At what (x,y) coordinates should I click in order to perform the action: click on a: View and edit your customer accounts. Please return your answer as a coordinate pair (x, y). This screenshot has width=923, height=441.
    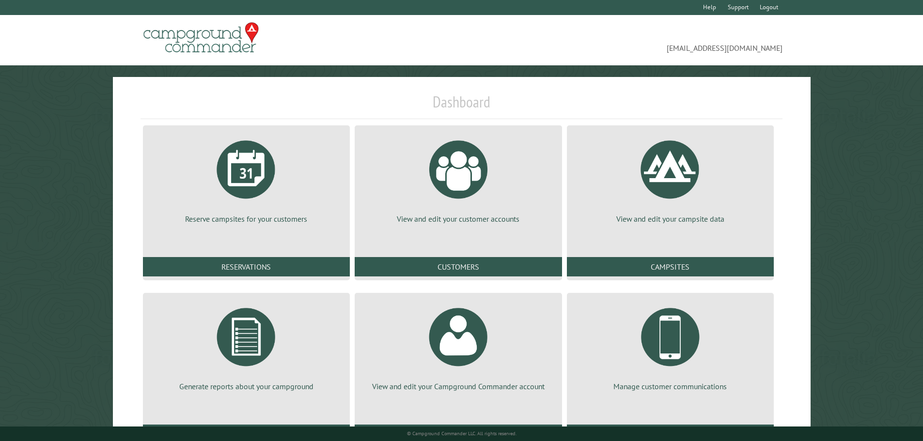
    Looking at the image, I should click on (458, 179).